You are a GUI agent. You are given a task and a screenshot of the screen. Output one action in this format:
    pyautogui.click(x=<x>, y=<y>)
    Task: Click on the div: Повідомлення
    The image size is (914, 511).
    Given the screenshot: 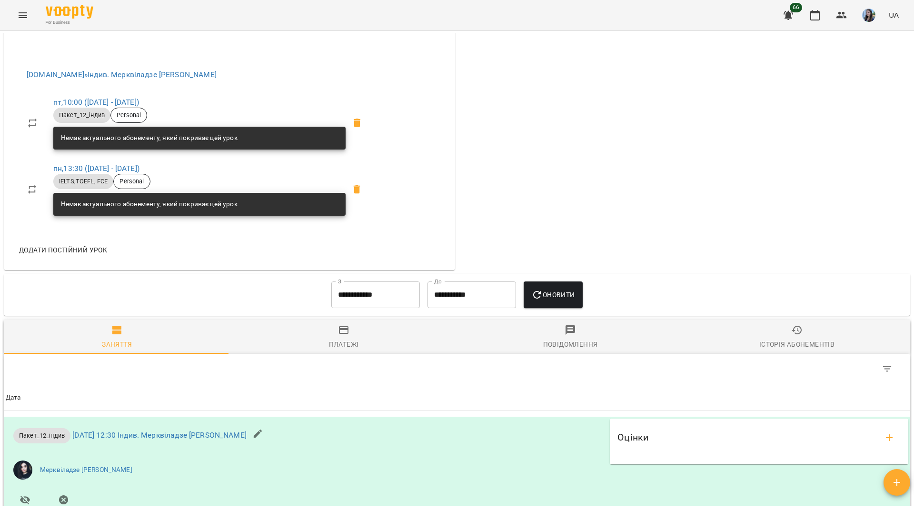 What is the action you would take?
    pyautogui.click(x=570, y=344)
    